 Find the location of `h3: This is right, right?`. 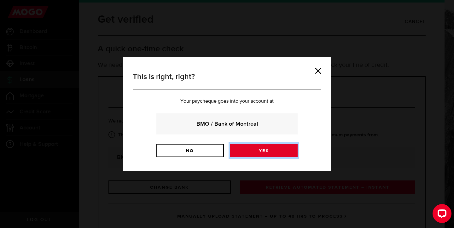

h3: This is right, right? is located at coordinates (227, 80).